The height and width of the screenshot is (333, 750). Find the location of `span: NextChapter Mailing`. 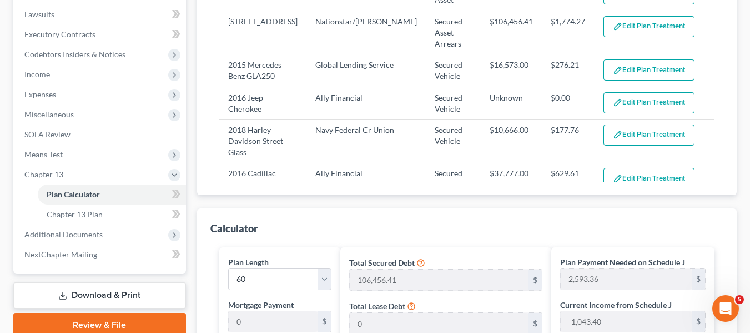

span: NextChapter Mailing is located at coordinates (61, 254).